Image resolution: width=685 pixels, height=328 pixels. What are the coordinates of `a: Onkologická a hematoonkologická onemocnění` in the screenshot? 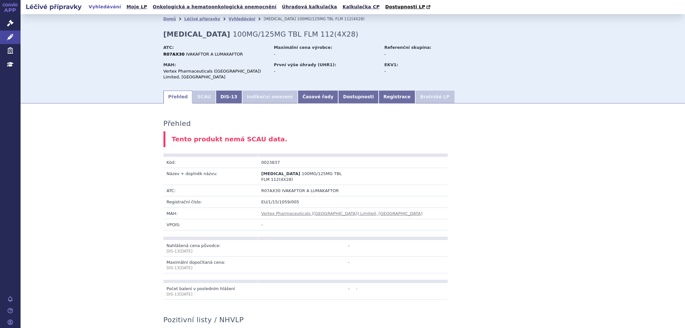 It's located at (215, 7).